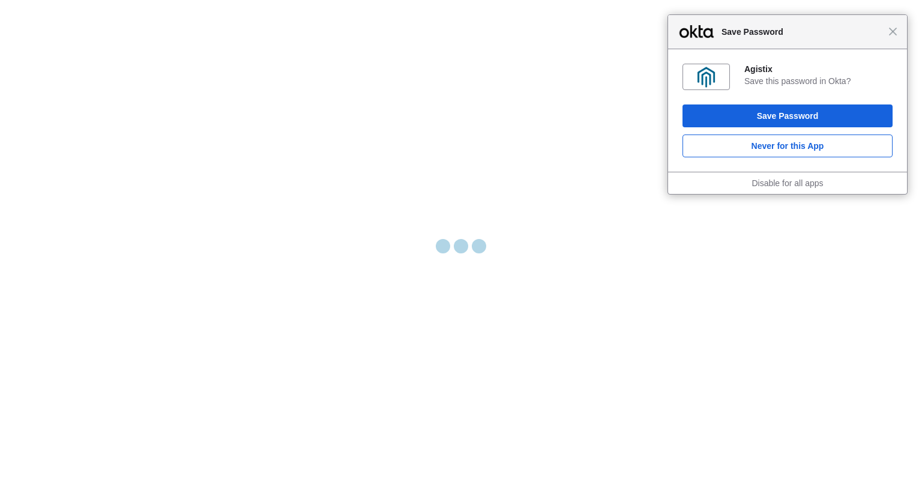 This screenshot has height=496, width=922. What do you see at coordinates (788, 116) in the screenshot?
I see `button: Save Password` at bounding box center [788, 116].